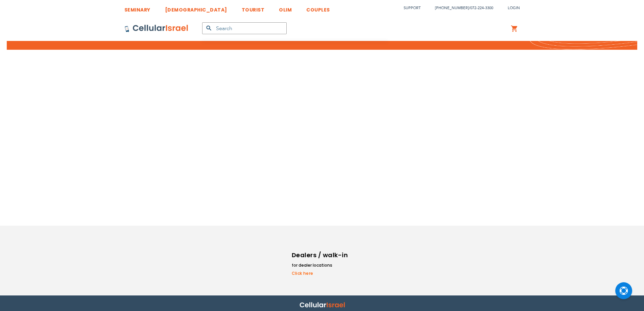 The width and height of the screenshot is (644, 311). I want to click on input: Search, so click(245, 28).